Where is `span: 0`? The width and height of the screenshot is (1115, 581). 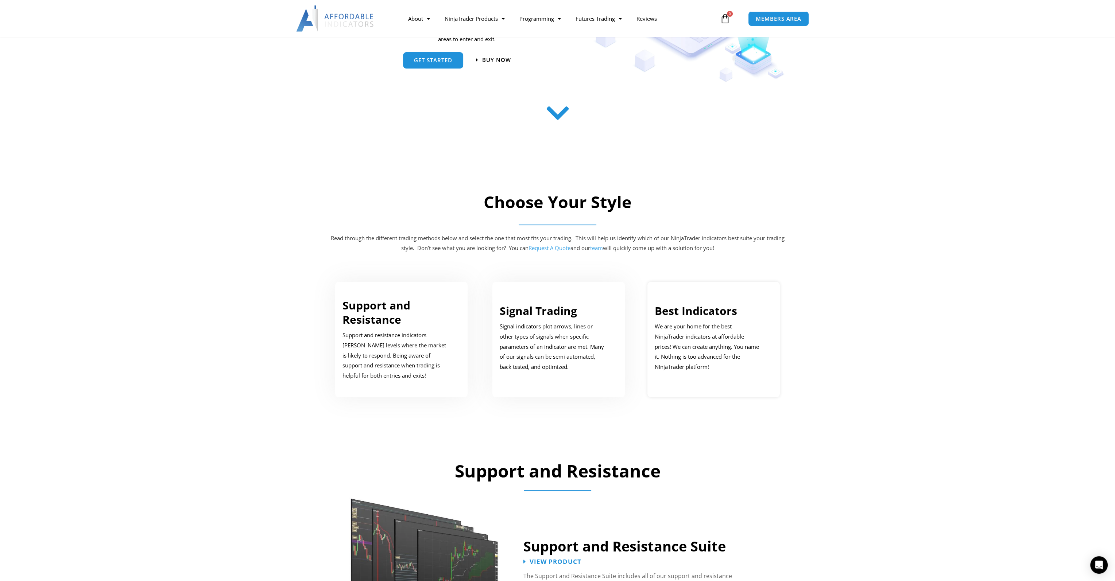
span: 0 is located at coordinates (730, 14).